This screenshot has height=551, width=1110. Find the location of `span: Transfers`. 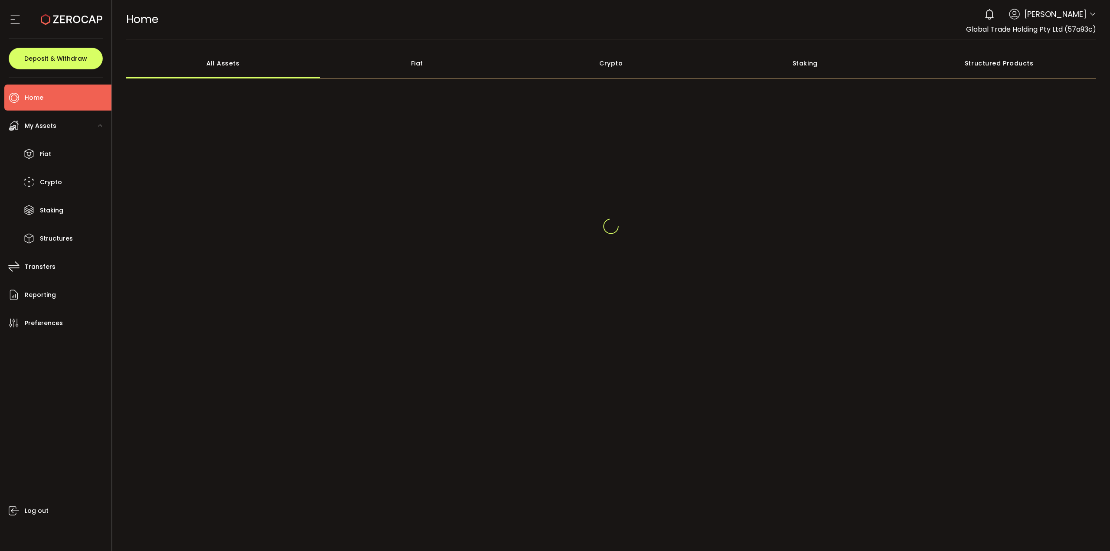

span: Transfers is located at coordinates (40, 267).